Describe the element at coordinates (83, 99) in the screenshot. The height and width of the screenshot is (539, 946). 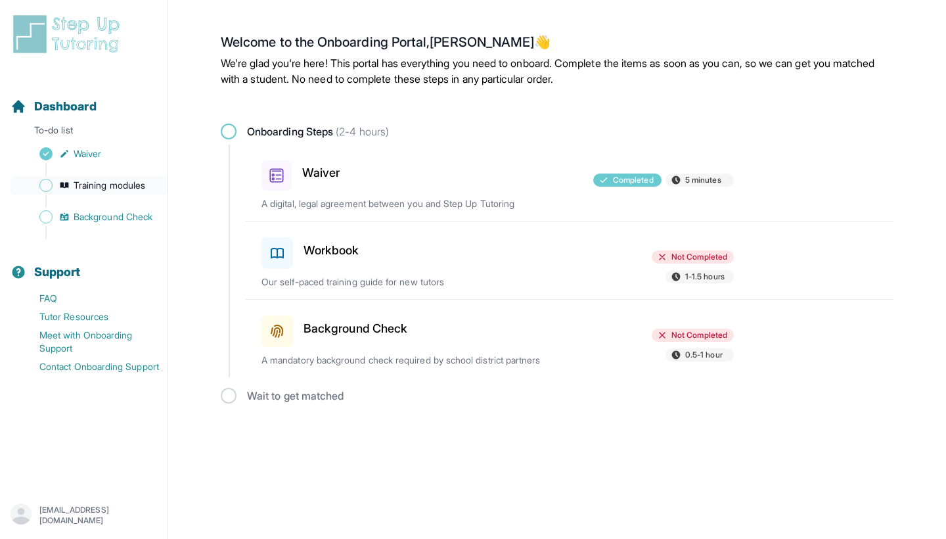
I see `button: Dashboard` at that location.